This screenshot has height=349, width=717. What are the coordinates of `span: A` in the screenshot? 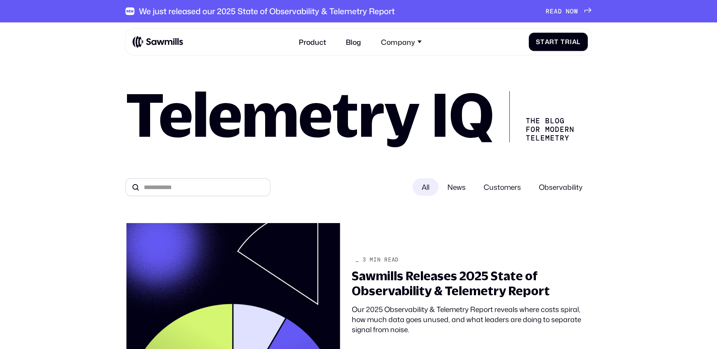 It's located at (555, 11).